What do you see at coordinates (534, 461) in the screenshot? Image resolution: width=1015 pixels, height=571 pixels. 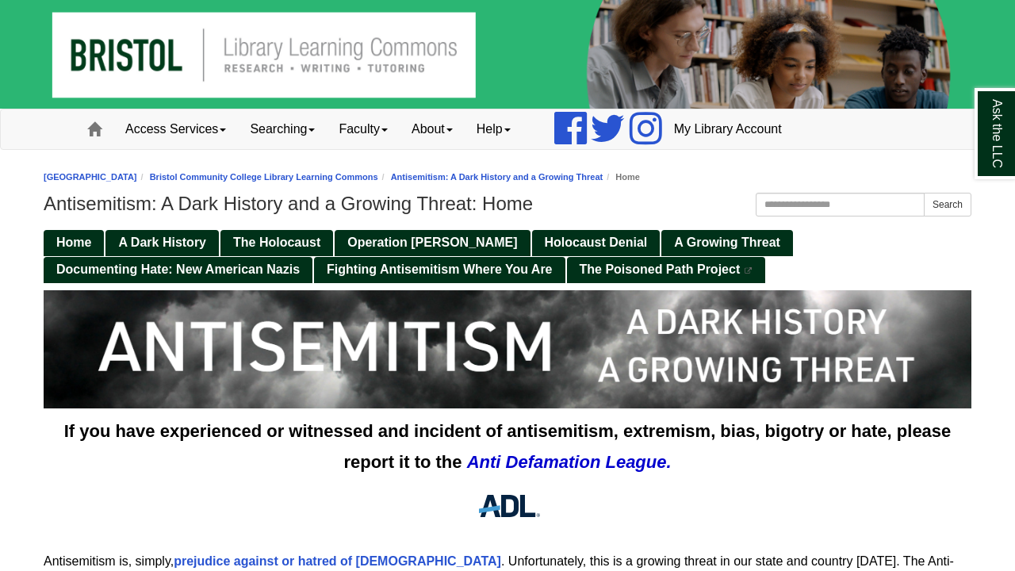 I see `i: Anti Defamation` at bounding box center [534, 461].